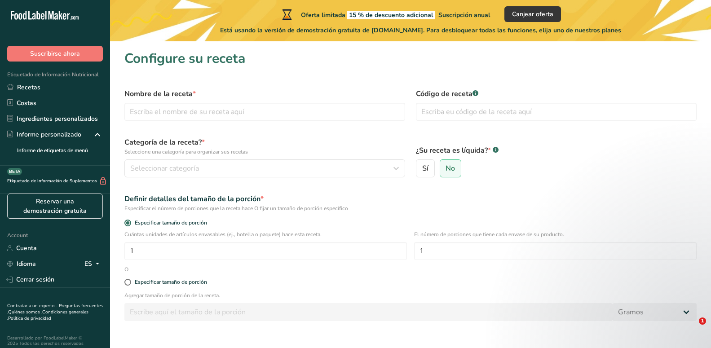  Describe the element at coordinates (55, 53) in the screenshot. I see `span: Suscribirse ahora` at that location.